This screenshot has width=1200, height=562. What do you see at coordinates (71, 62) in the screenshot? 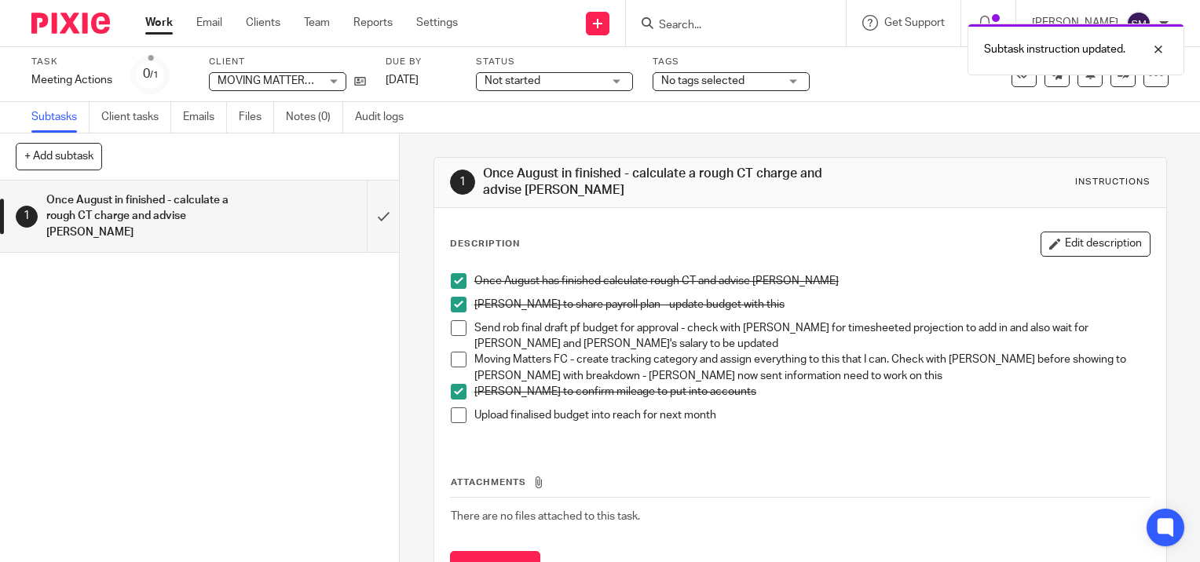
I see `label: Task` at bounding box center [71, 62].